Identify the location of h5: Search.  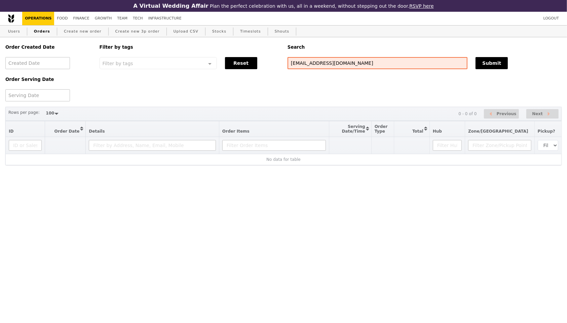
(424, 47).